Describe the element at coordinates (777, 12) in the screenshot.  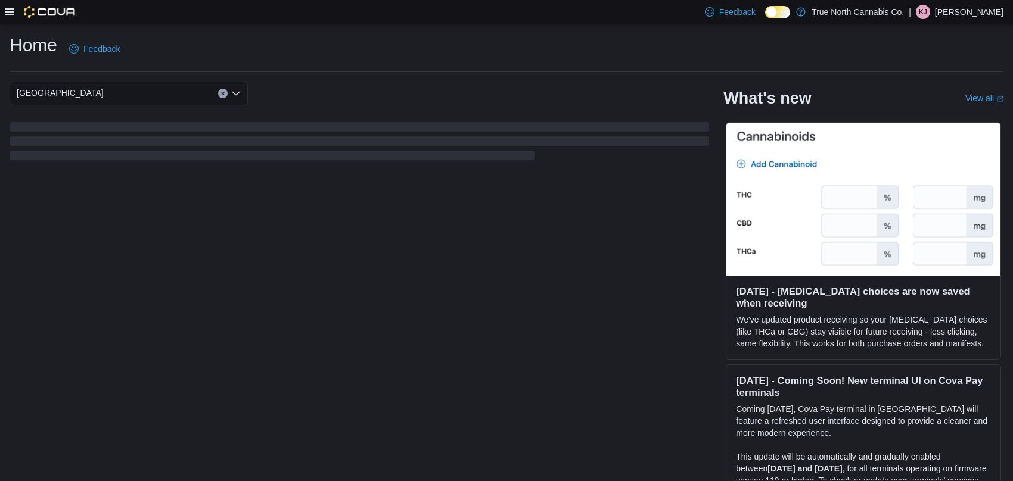
I see `input: Dark Mode` at that location.